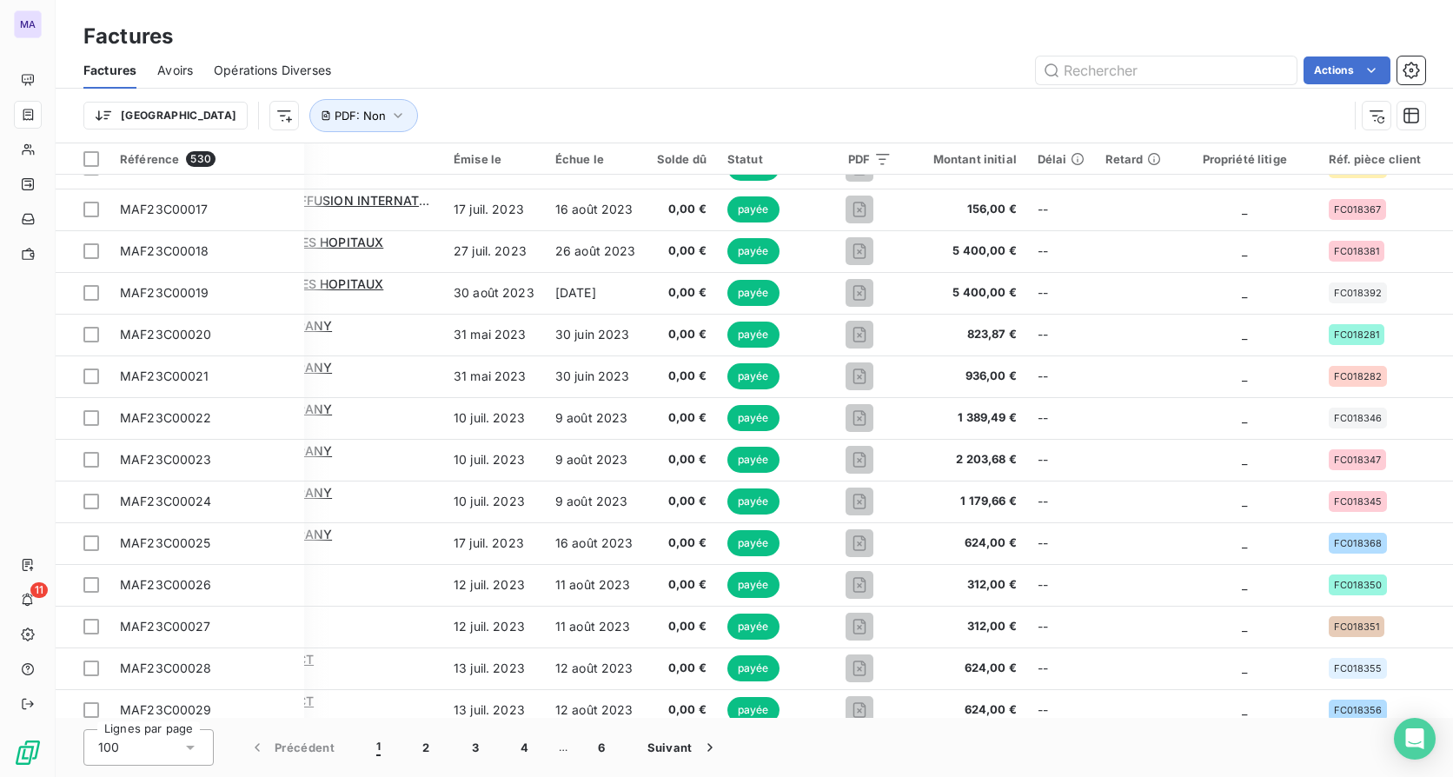  What do you see at coordinates (1356, 251) in the screenshot?
I see `span: FC018381` at bounding box center [1356, 251].